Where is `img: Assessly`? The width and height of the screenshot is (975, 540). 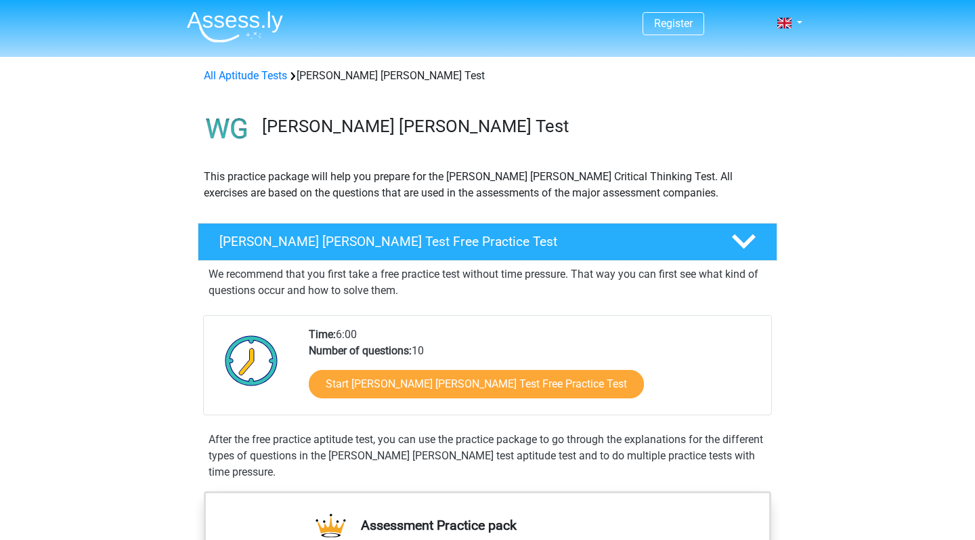
img: Assessly is located at coordinates (235, 26).